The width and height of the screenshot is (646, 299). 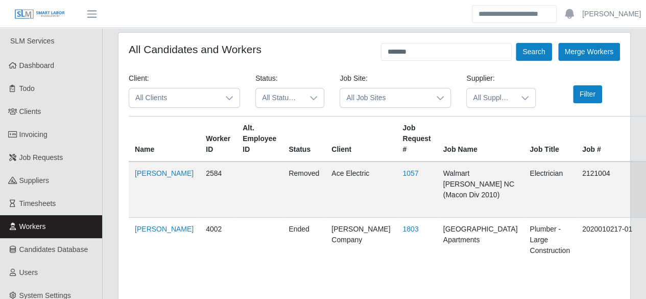 I want to click on span: Workers, so click(x=33, y=226).